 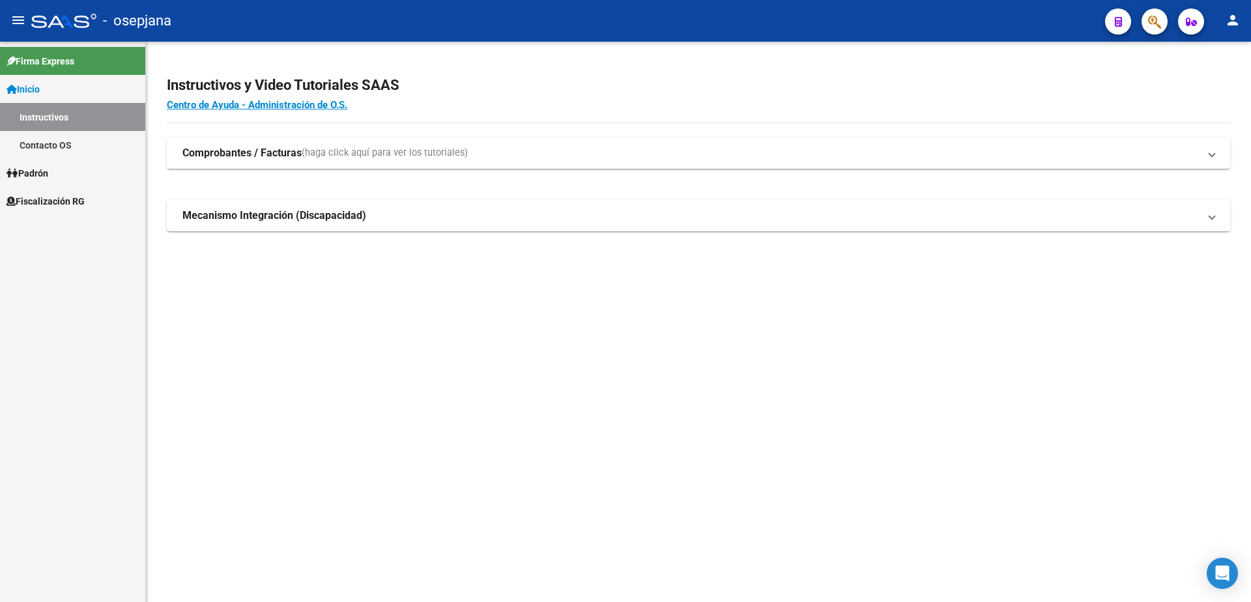 I want to click on strong: Comprobantes / Facturas, so click(x=242, y=153).